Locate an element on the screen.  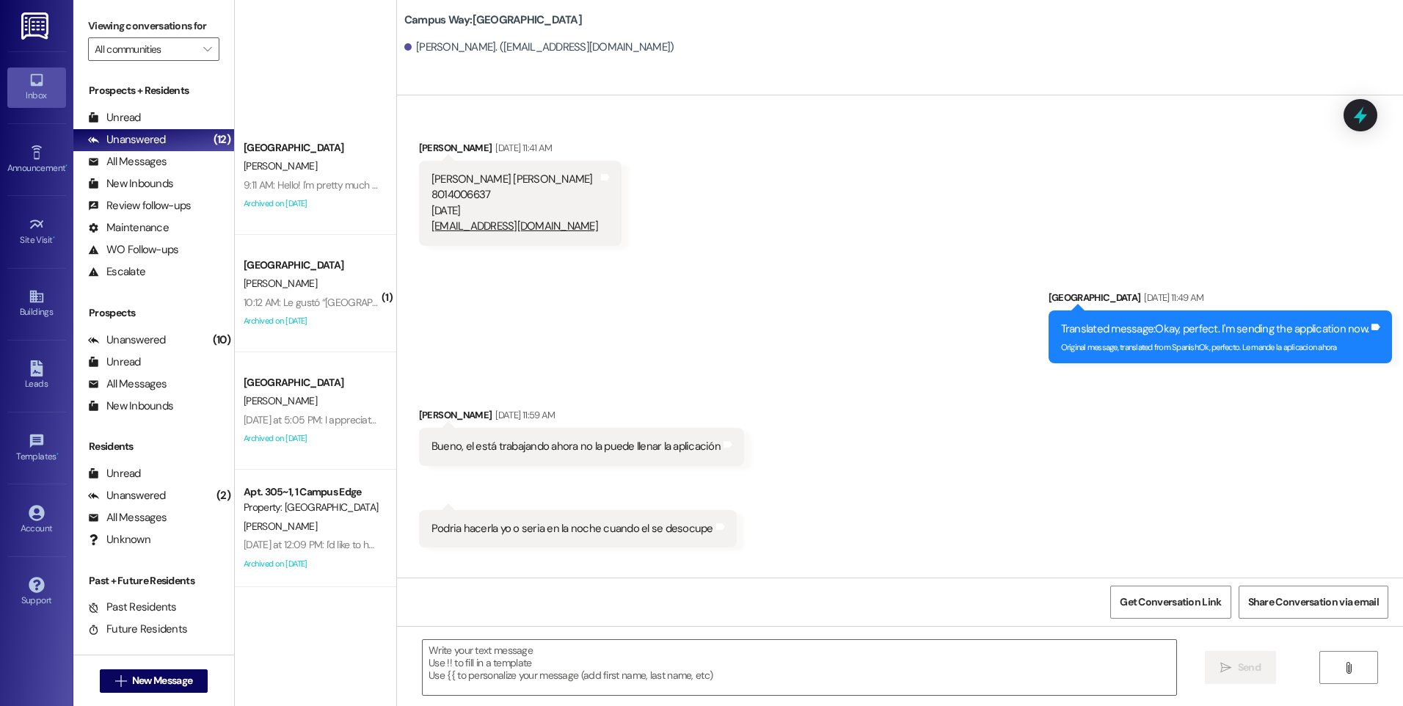
button: Get Conversation Link is located at coordinates (1170, 602).